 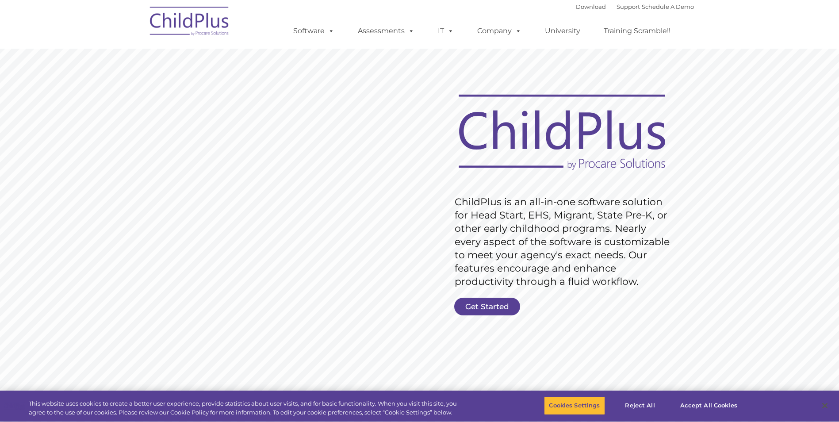 What do you see at coordinates (564, 242) in the screenshot?
I see `rs-layer: ChildPlus is an all-in-one software solution for Head Start, EHS, Migrant, State Pre-K, or other ...` at bounding box center [564, 242].